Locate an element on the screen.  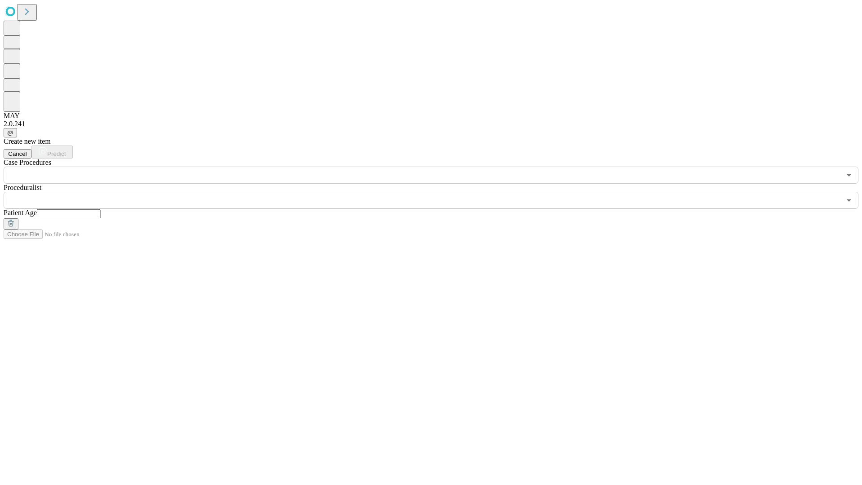
span: Scheduled Procedure is located at coordinates (27, 162).